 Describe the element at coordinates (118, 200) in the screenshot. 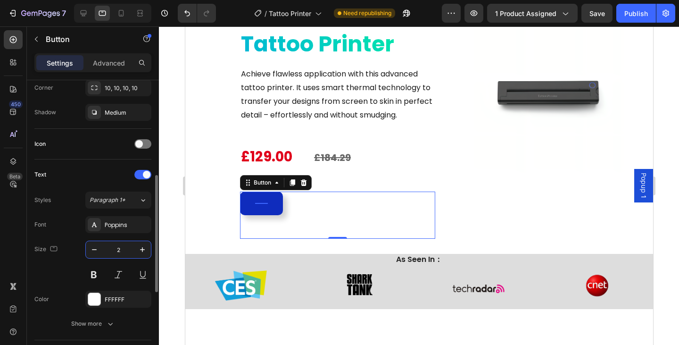

I see `button: Paragraph 1*` at that location.